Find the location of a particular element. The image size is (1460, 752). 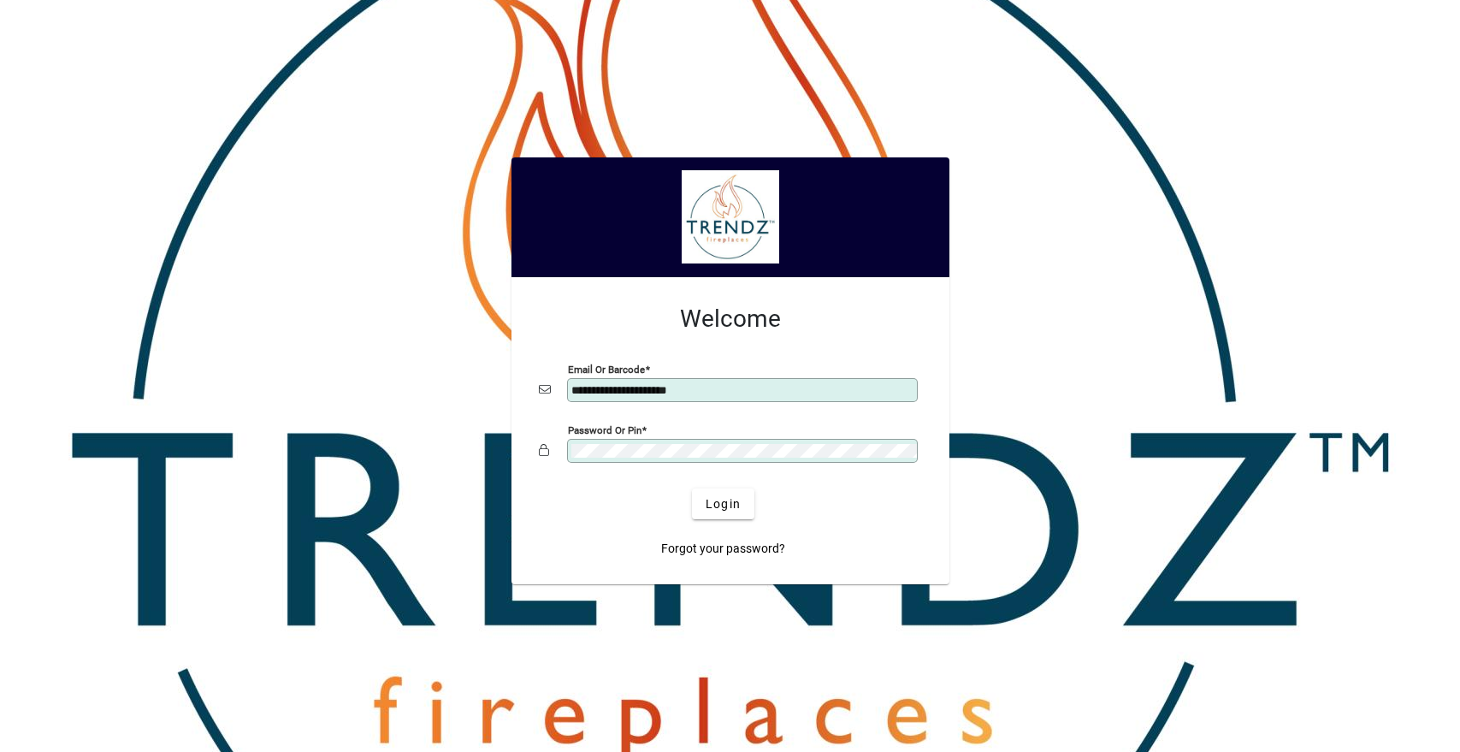

mat-label: Email or Barcode is located at coordinates (607, 370).